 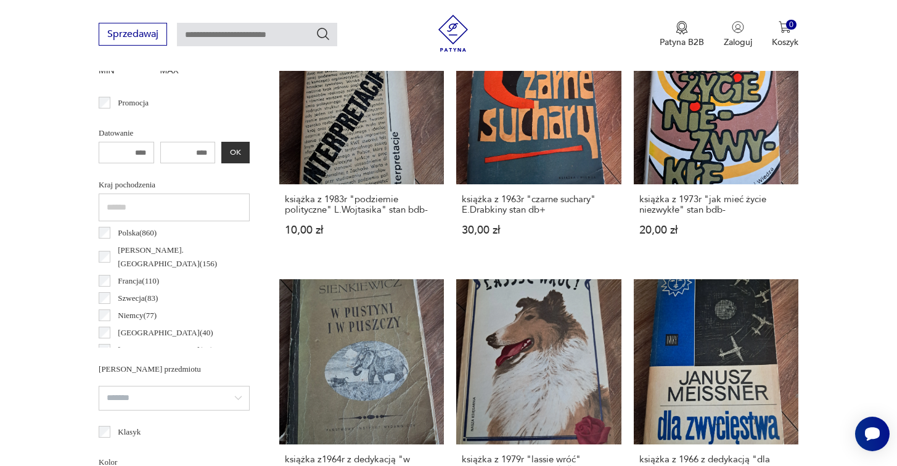 I want to click on a: Ikona medaluPatyna B2B, so click(x=682, y=35).